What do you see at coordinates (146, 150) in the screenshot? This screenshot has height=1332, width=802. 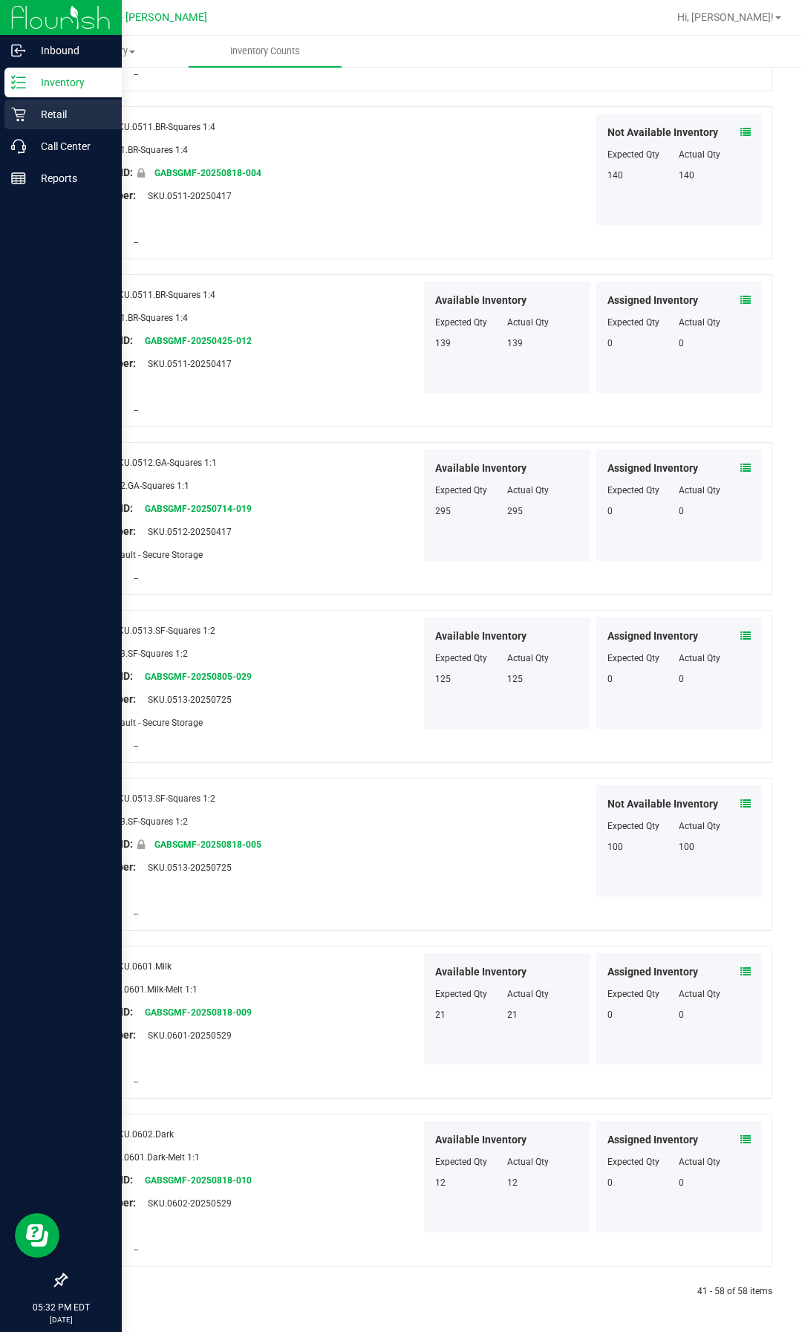 I see `span: 0511.BR-Squares 1:4` at bounding box center [146, 150].